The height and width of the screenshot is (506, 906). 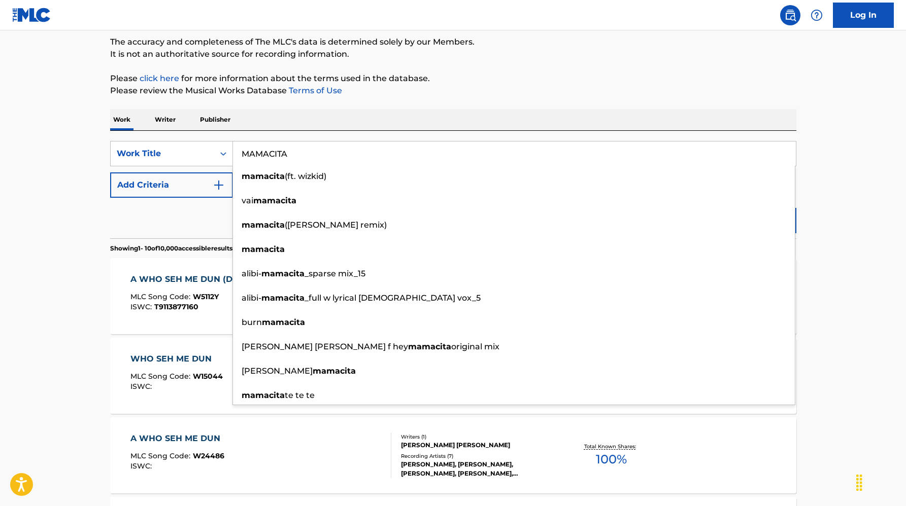 What do you see at coordinates (790, 15) in the screenshot?
I see `img: search` at bounding box center [790, 15].